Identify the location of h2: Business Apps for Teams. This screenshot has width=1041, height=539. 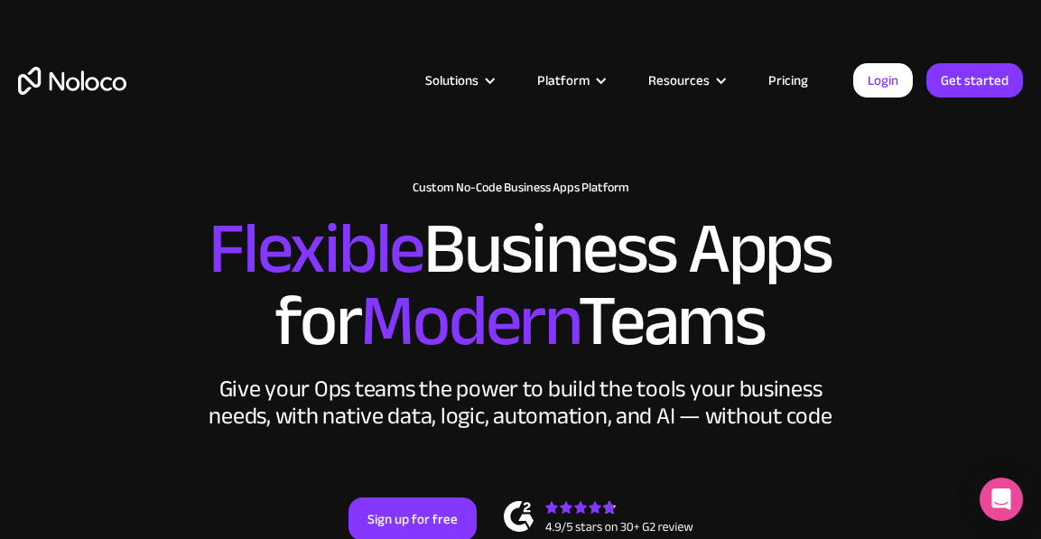
(520, 285).